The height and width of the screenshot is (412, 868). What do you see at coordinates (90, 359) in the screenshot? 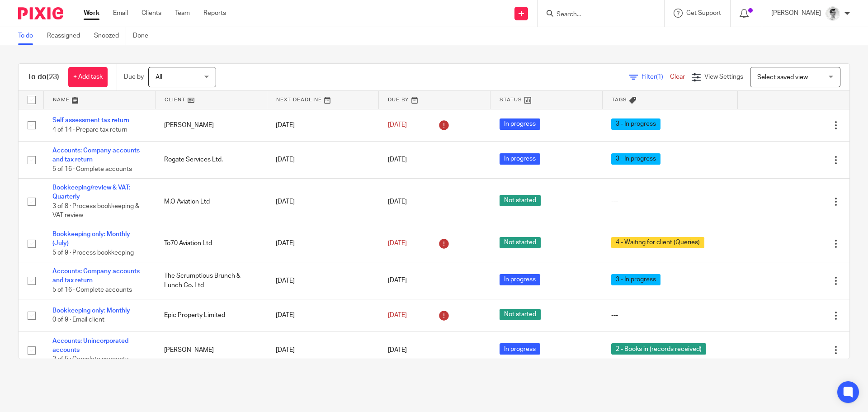
I see `span: 2 of 5 · Complete accounts` at bounding box center [90, 359].